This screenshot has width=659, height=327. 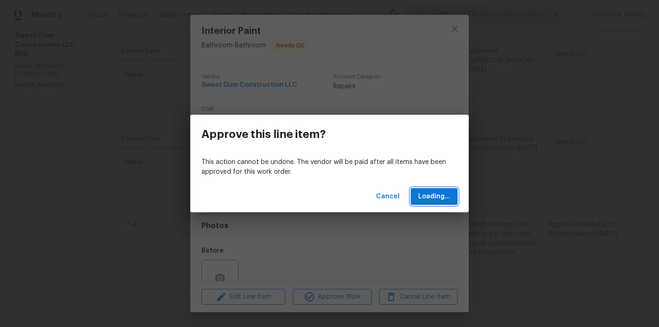 I want to click on button: Loading..., so click(x=434, y=196).